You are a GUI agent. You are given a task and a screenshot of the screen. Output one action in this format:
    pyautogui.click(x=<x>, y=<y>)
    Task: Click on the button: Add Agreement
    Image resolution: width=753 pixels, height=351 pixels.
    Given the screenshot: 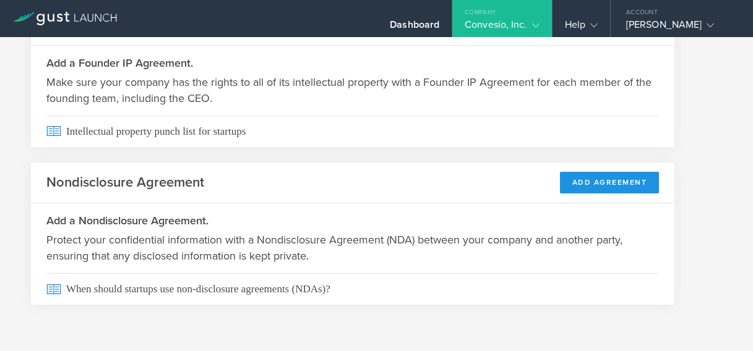 What is the action you would take?
    pyautogui.click(x=609, y=182)
    